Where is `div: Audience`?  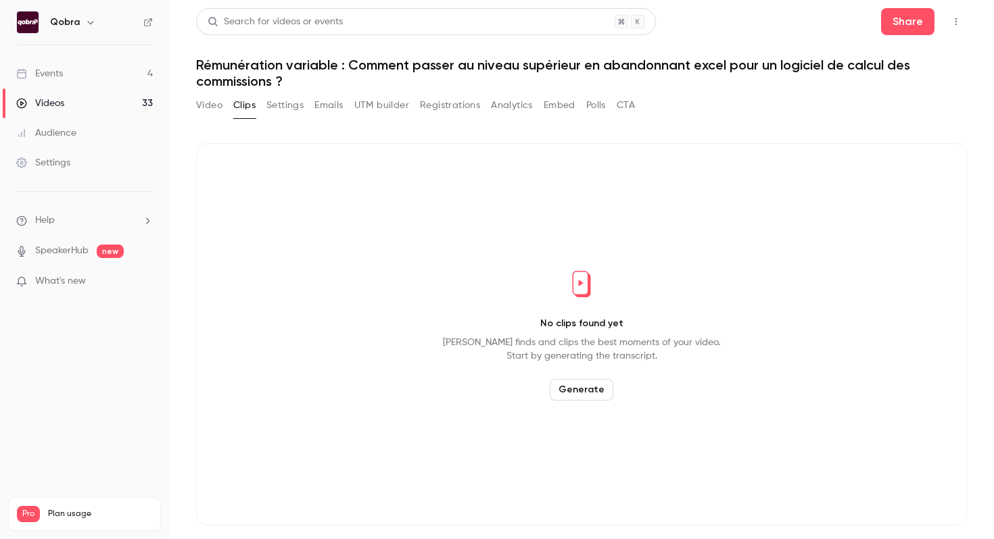 div: Audience is located at coordinates (46, 133).